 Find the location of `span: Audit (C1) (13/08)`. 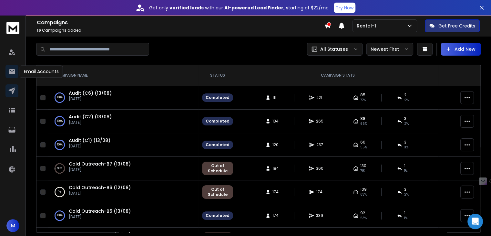

span: Audit (C1) (13/08) is located at coordinates (89, 140).